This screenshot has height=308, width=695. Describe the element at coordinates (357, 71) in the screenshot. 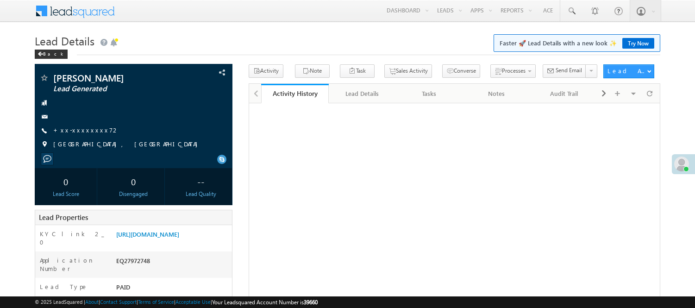

I see `button: Task` at that location.